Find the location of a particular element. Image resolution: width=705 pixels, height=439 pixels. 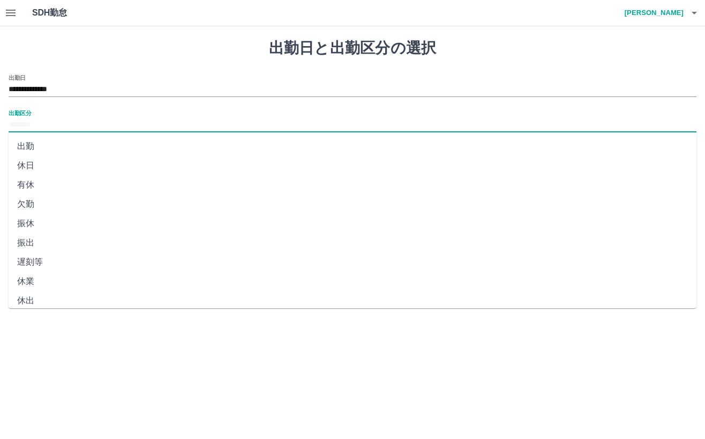

li: 休日 is located at coordinates (353, 166).